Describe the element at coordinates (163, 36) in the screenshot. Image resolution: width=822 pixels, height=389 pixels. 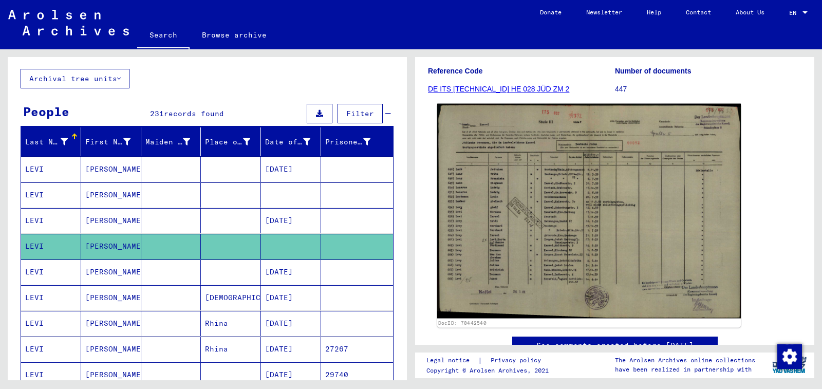
I see `a: Search` at that location.